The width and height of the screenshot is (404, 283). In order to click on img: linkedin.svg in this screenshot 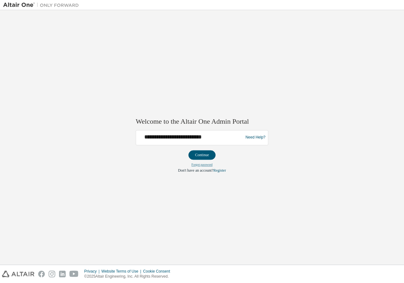, I will do `click(62, 274)`.